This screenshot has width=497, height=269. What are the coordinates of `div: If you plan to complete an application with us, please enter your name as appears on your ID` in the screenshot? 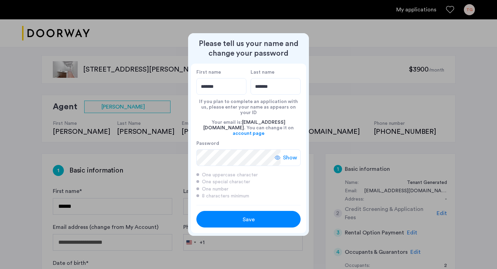 It's located at (249, 105).